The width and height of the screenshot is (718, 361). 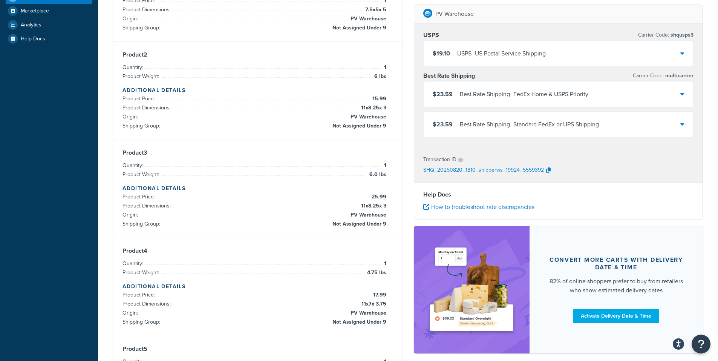 What do you see at coordinates (375, 10) in the screenshot?
I see `span: 7.5 x 5 x 5` at bounding box center [375, 10].